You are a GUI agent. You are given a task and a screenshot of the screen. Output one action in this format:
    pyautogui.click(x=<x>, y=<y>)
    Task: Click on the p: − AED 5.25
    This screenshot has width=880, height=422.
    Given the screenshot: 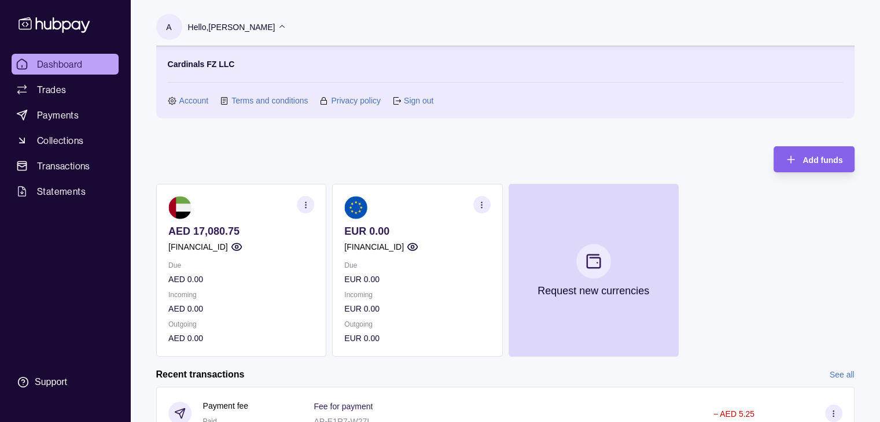 What is the action you would take?
    pyautogui.click(x=734, y=414)
    